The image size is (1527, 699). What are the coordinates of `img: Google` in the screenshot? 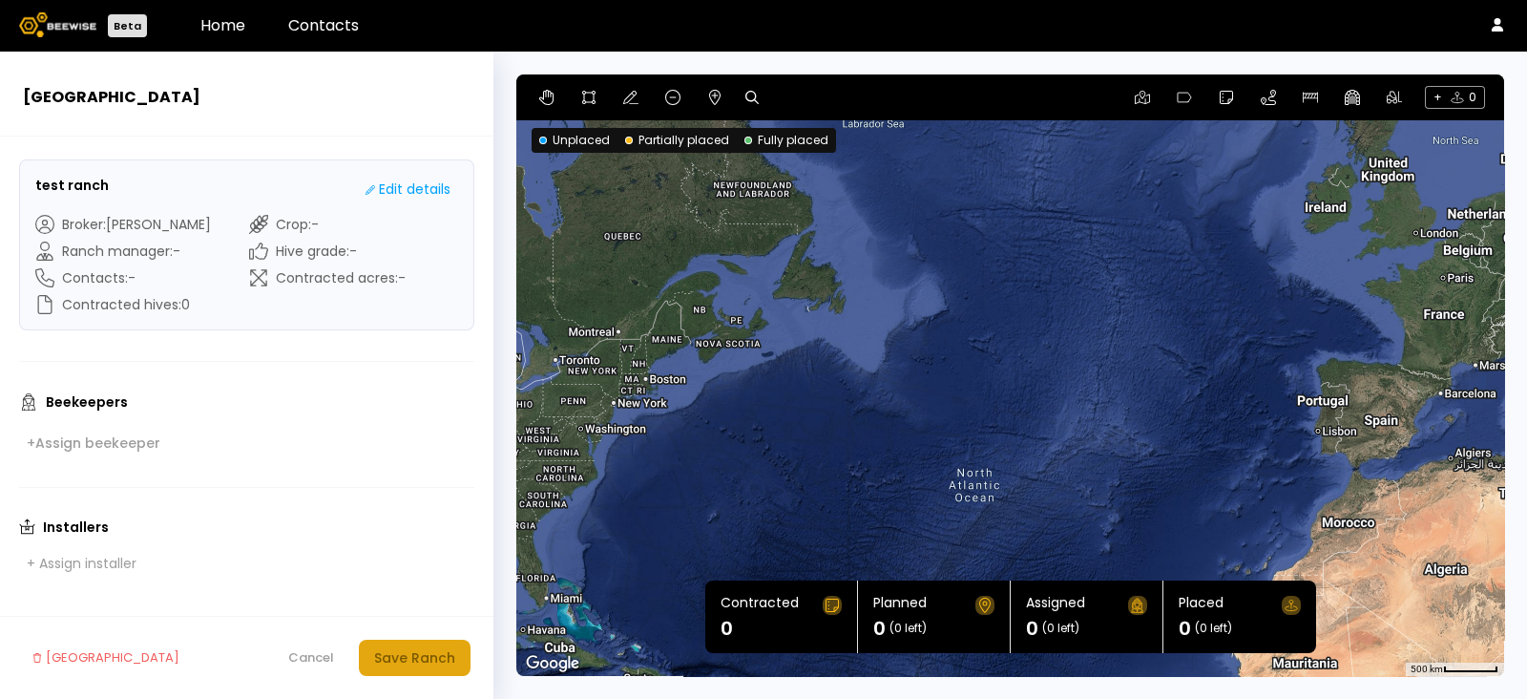 It's located at (553, 663).